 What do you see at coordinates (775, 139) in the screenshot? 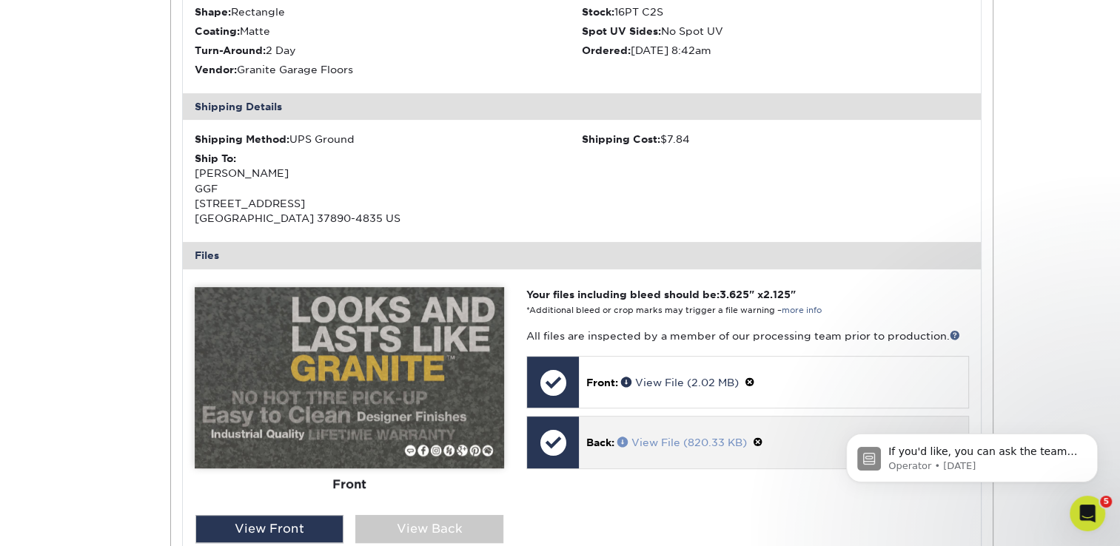
I see `div: $7.84` at bounding box center [775, 139].